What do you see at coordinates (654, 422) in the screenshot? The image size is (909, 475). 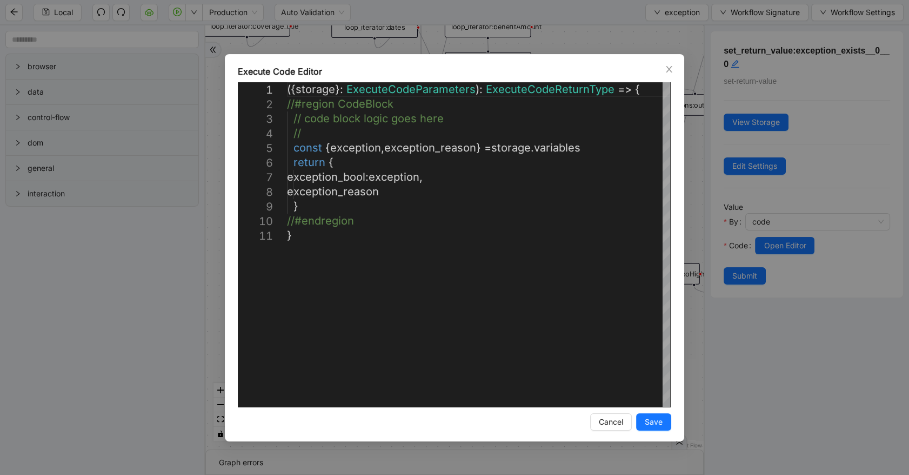 I see `button: Save` at bounding box center [654, 422].